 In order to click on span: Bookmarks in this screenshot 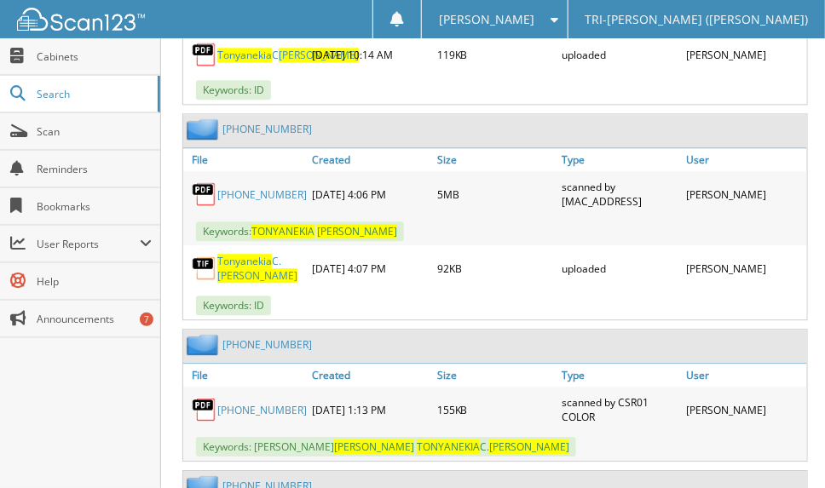, I will do `click(94, 206)`.